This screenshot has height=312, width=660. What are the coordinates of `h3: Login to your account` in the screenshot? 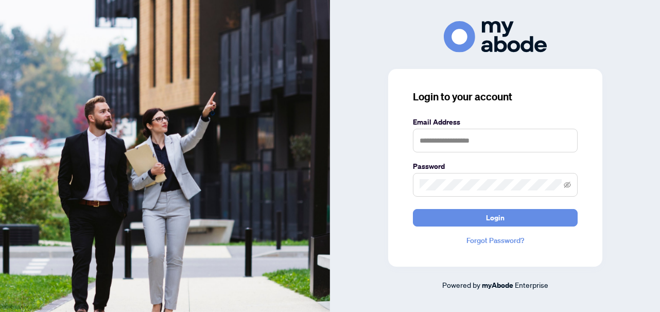 It's located at (495, 97).